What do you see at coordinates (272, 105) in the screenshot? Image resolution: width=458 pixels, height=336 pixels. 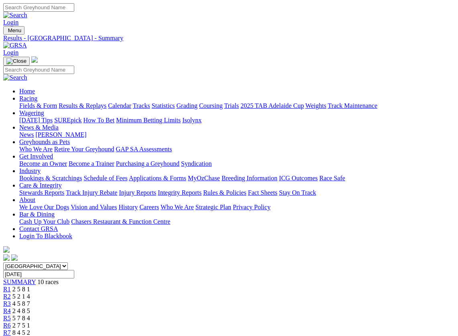 I see `a: 2025 TAB Adelaide Cup` at bounding box center [272, 105].